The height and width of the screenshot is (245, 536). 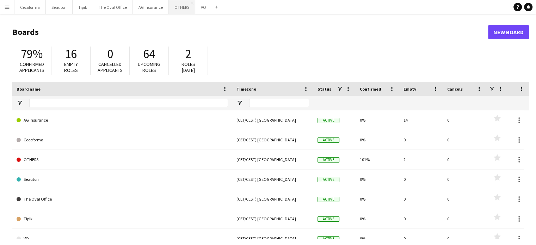 What do you see at coordinates (113, 7) in the screenshot?
I see `button: The Oval Office` at bounding box center [113, 7].